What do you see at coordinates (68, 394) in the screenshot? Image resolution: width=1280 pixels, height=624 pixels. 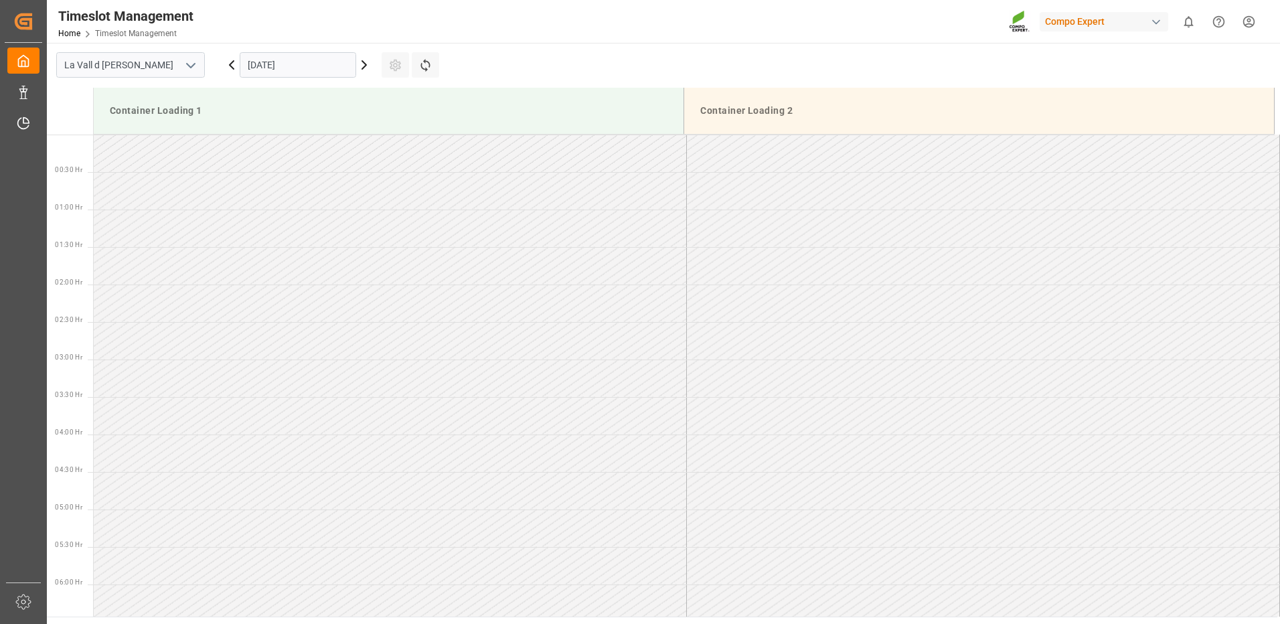 I see `span: 03:30 Hr` at bounding box center [68, 394].